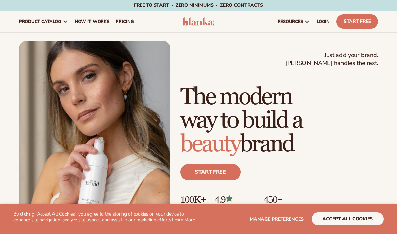 Image resolution: width=397 pixels, height=234 pixels. Describe the element at coordinates (276, 219) in the screenshot. I see `button: Manage preferences` at that location.